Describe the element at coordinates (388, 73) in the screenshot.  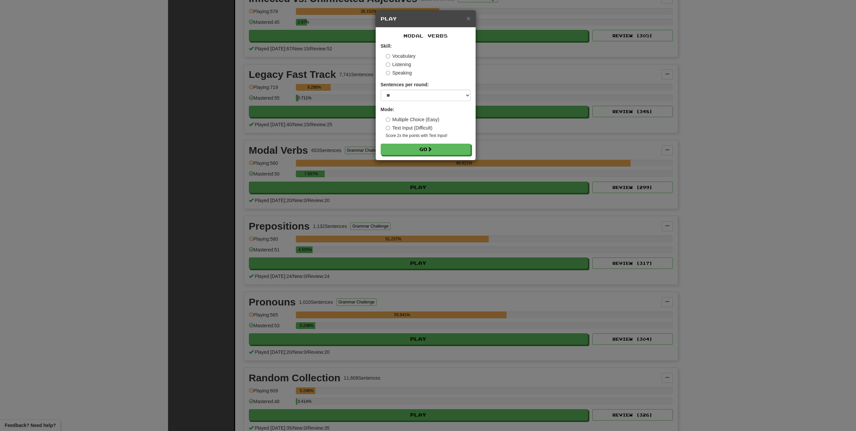
I see `input: Speaking` at that location.